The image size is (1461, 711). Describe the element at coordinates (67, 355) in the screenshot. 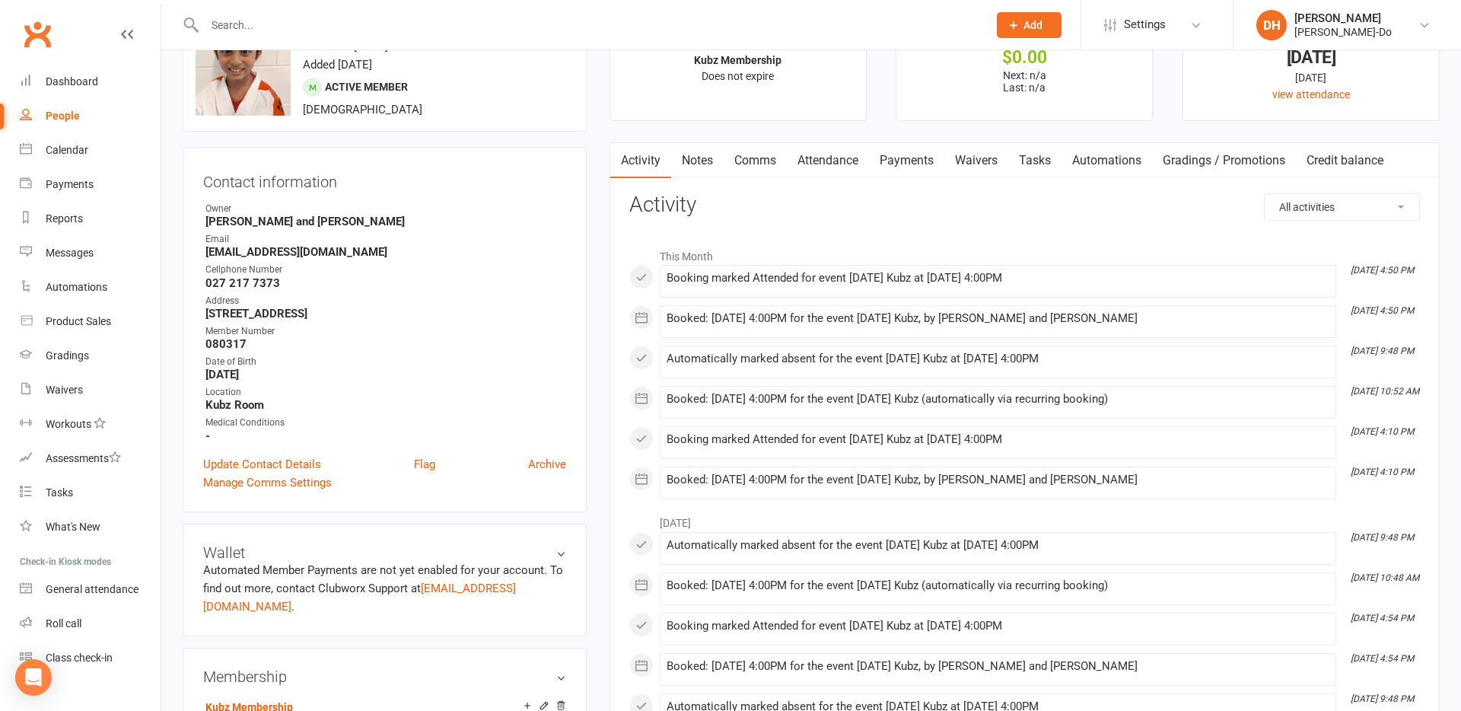

I see `div: Gradings` at that location.